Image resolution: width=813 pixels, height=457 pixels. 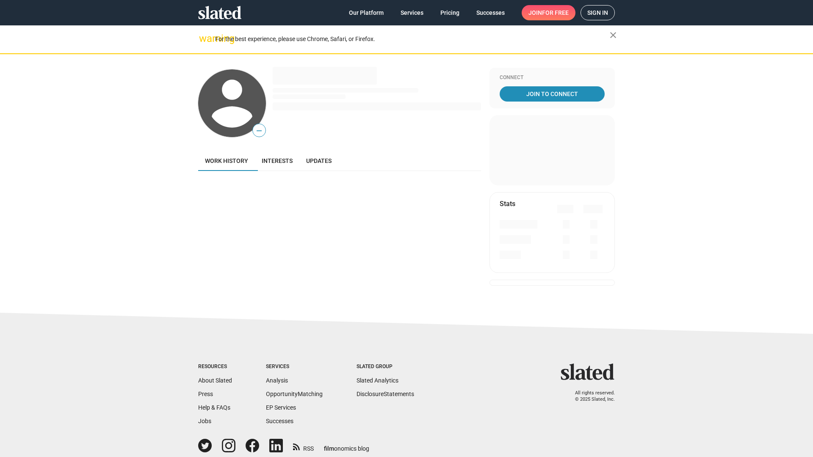 I want to click on span: Join, so click(x=548, y=13).